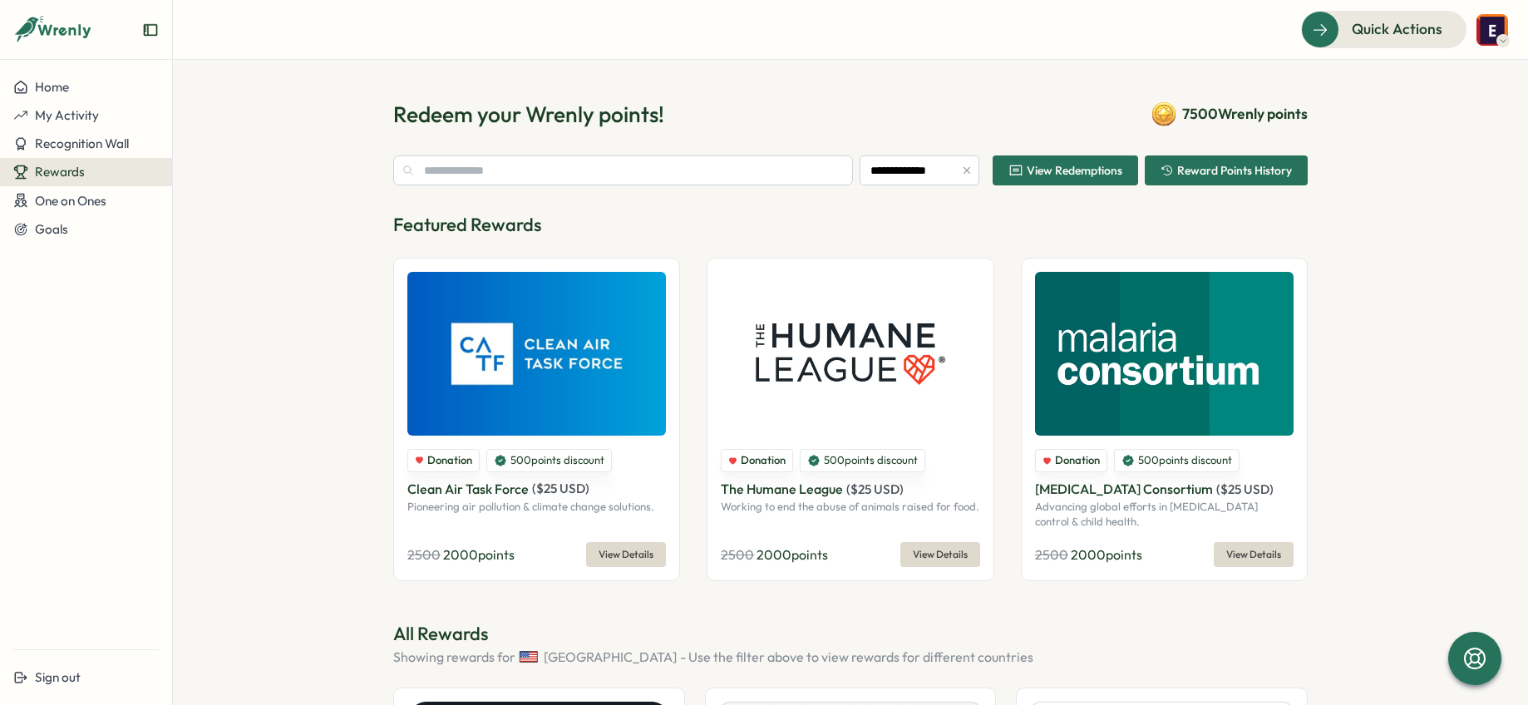 Image resolution: width=1528 pixels, height=705 pixels. Describe the element at coordinates (1396, 29) in the screenshot. I see `span: Quick Actions` at that location.